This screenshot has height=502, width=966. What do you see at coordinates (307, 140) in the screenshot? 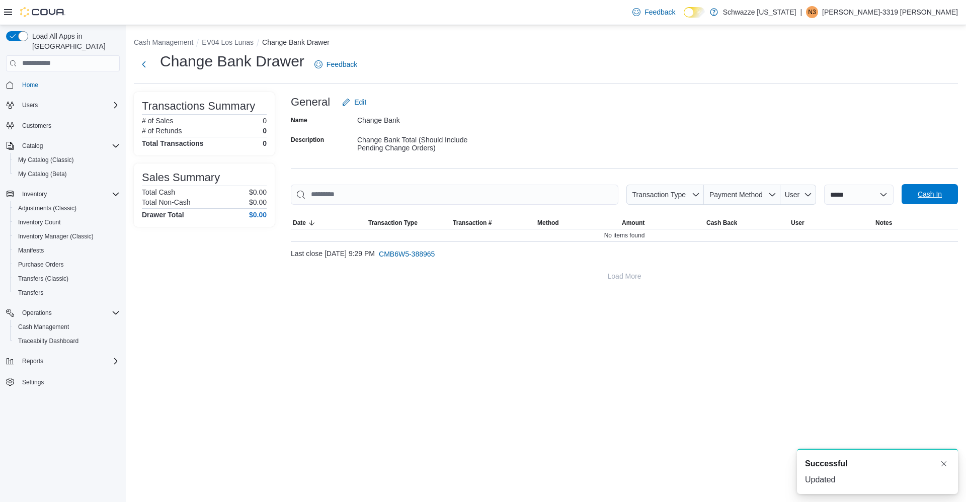
I see `label: Description` at bounding box center [307, 140].